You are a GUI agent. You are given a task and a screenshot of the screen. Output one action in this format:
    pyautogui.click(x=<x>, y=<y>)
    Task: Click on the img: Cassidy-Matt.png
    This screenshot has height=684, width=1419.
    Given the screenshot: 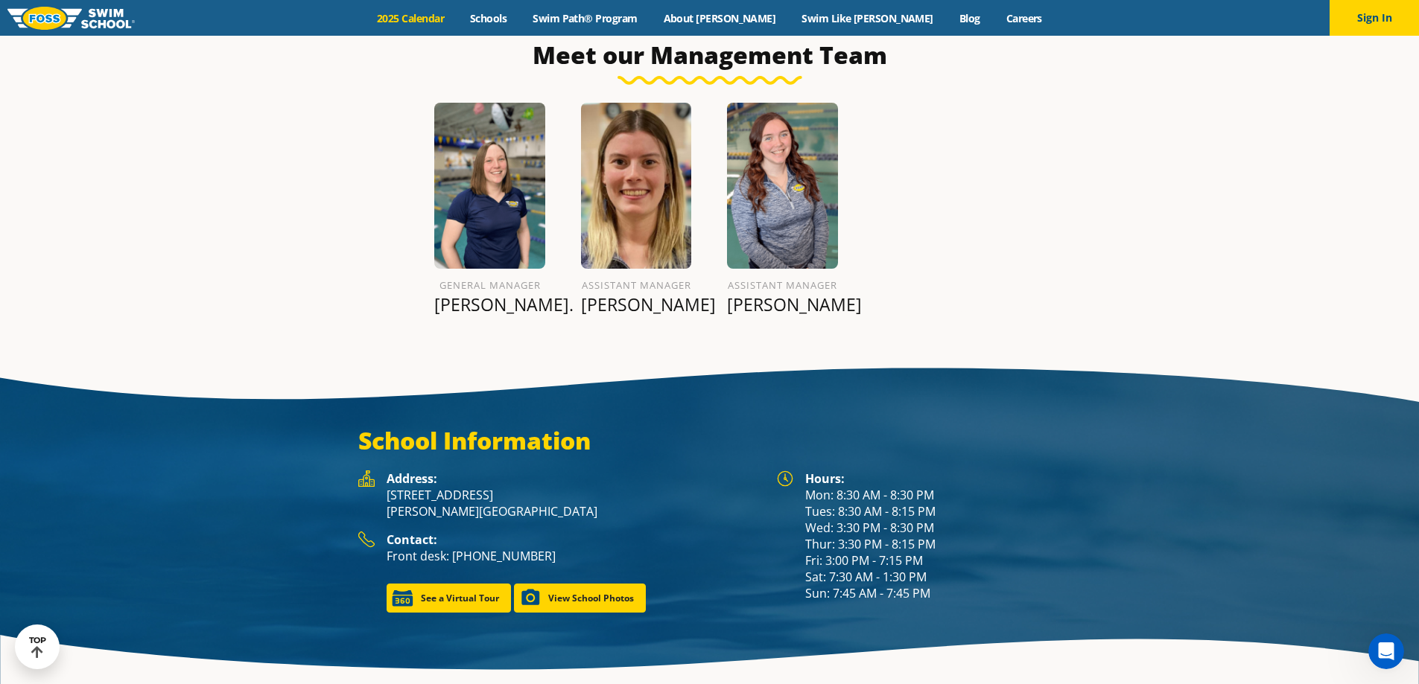 What is the action you would take?
    pyautogui.click(x=782, y=185)
    